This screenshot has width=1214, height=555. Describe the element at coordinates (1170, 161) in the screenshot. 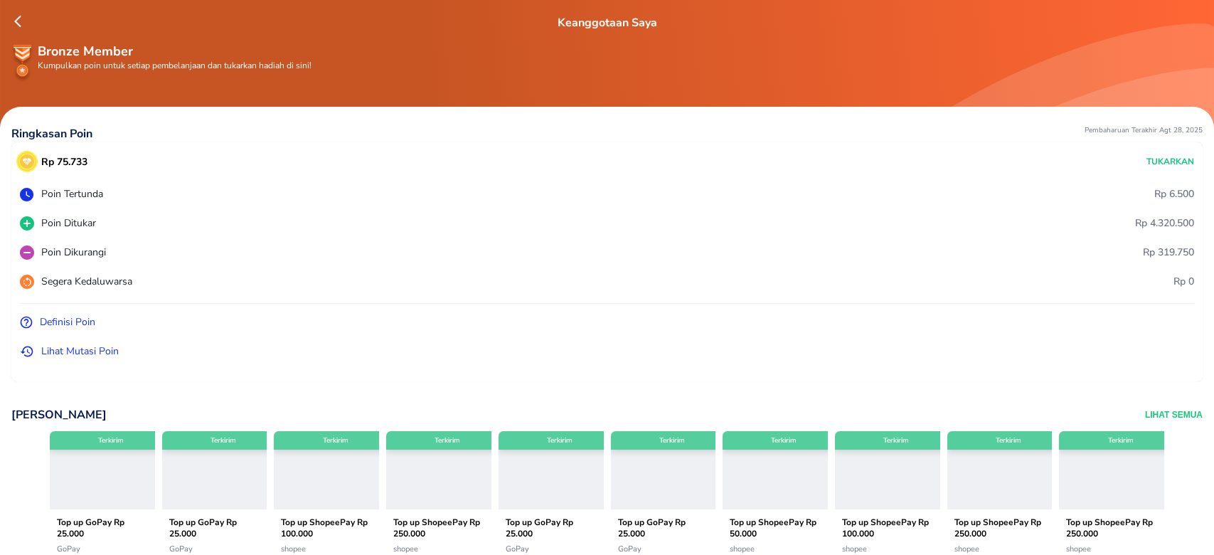

I see `p: Tukarkan` at that location.